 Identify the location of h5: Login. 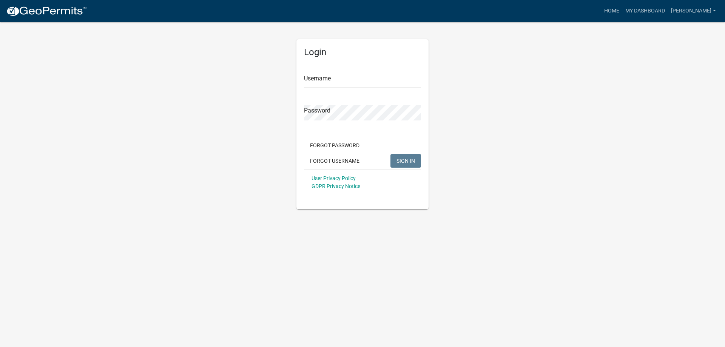
(362, 52).